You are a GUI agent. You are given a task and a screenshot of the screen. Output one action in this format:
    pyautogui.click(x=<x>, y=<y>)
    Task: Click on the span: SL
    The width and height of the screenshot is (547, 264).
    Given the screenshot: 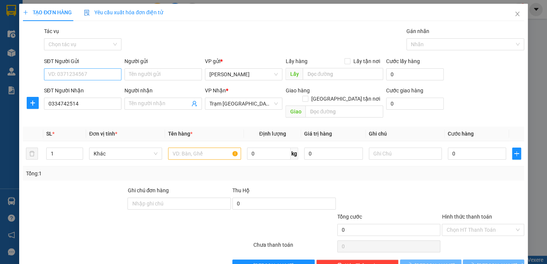 What is the action you would take?
    pyautogui.click(x=49, y=134)
    